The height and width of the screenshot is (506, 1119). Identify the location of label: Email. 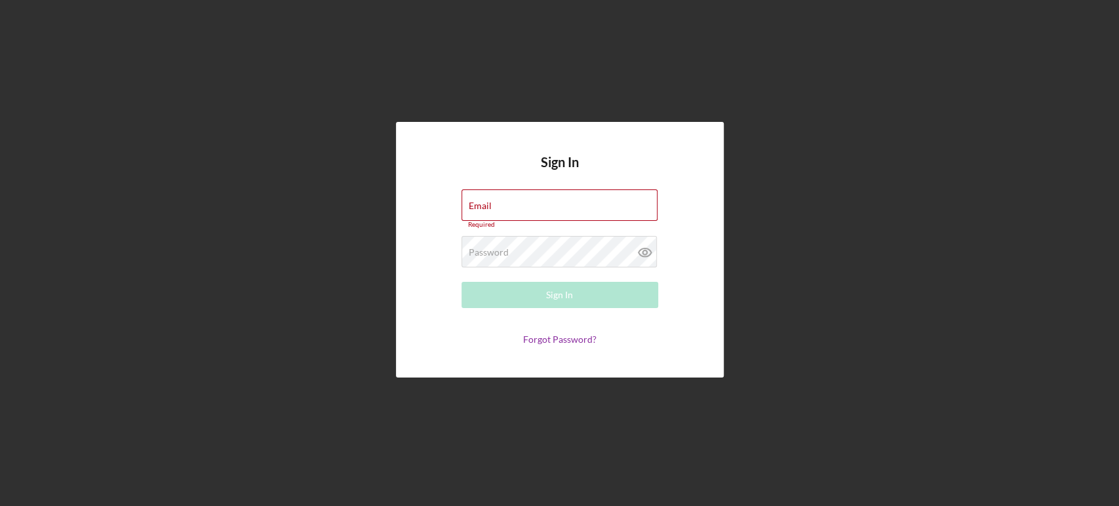
(480, 206).